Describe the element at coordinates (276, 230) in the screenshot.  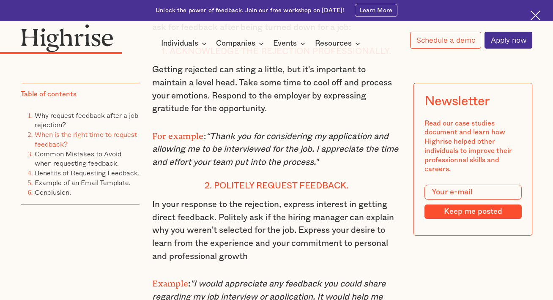
I see `p: In your response to the rejection, express interest in getting direct feedback. Politely ask if t...` at that location.